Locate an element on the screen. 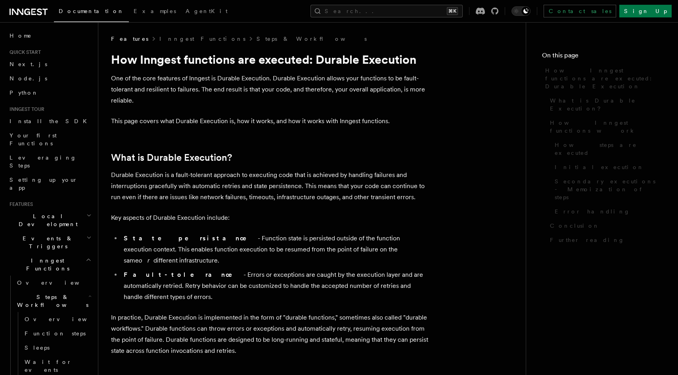 This screenshot has height=375, width=678. a: Further reading is located at coordinates (604, 240).